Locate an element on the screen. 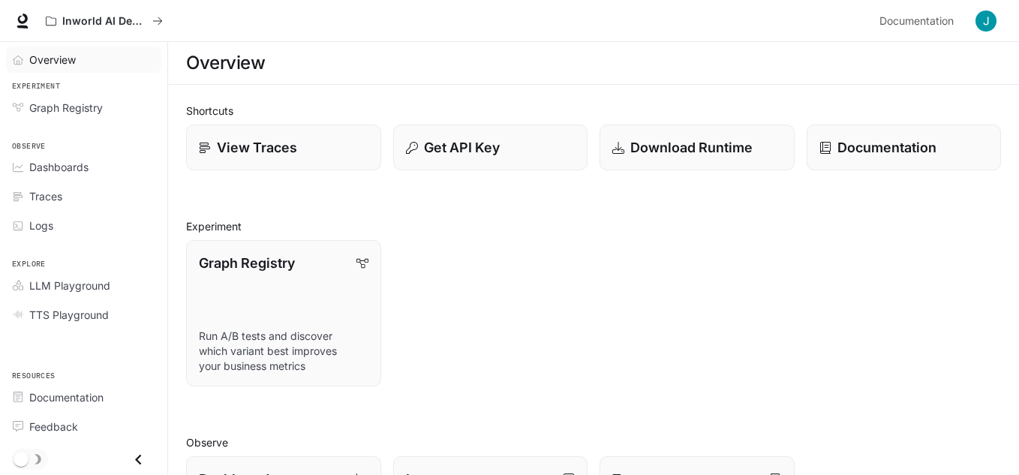  a: Dashboards is located at coordinates (83, 167).